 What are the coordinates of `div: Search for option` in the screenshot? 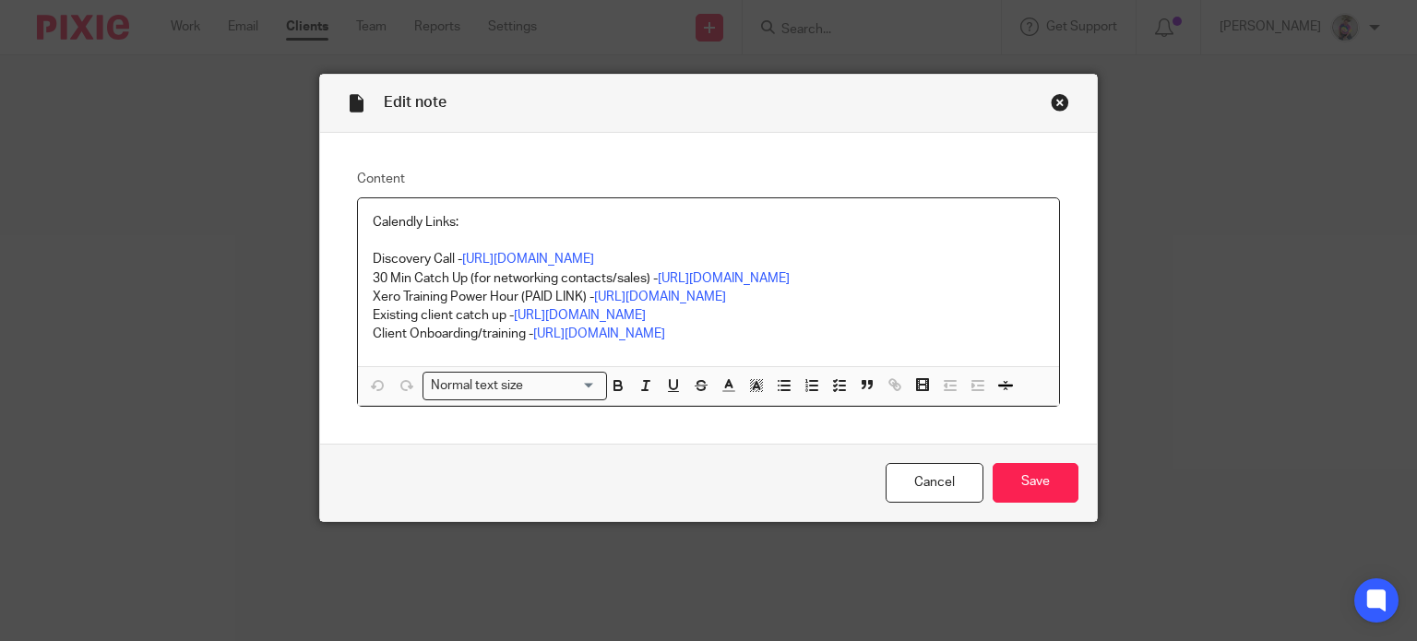 It's located at (515, 386).